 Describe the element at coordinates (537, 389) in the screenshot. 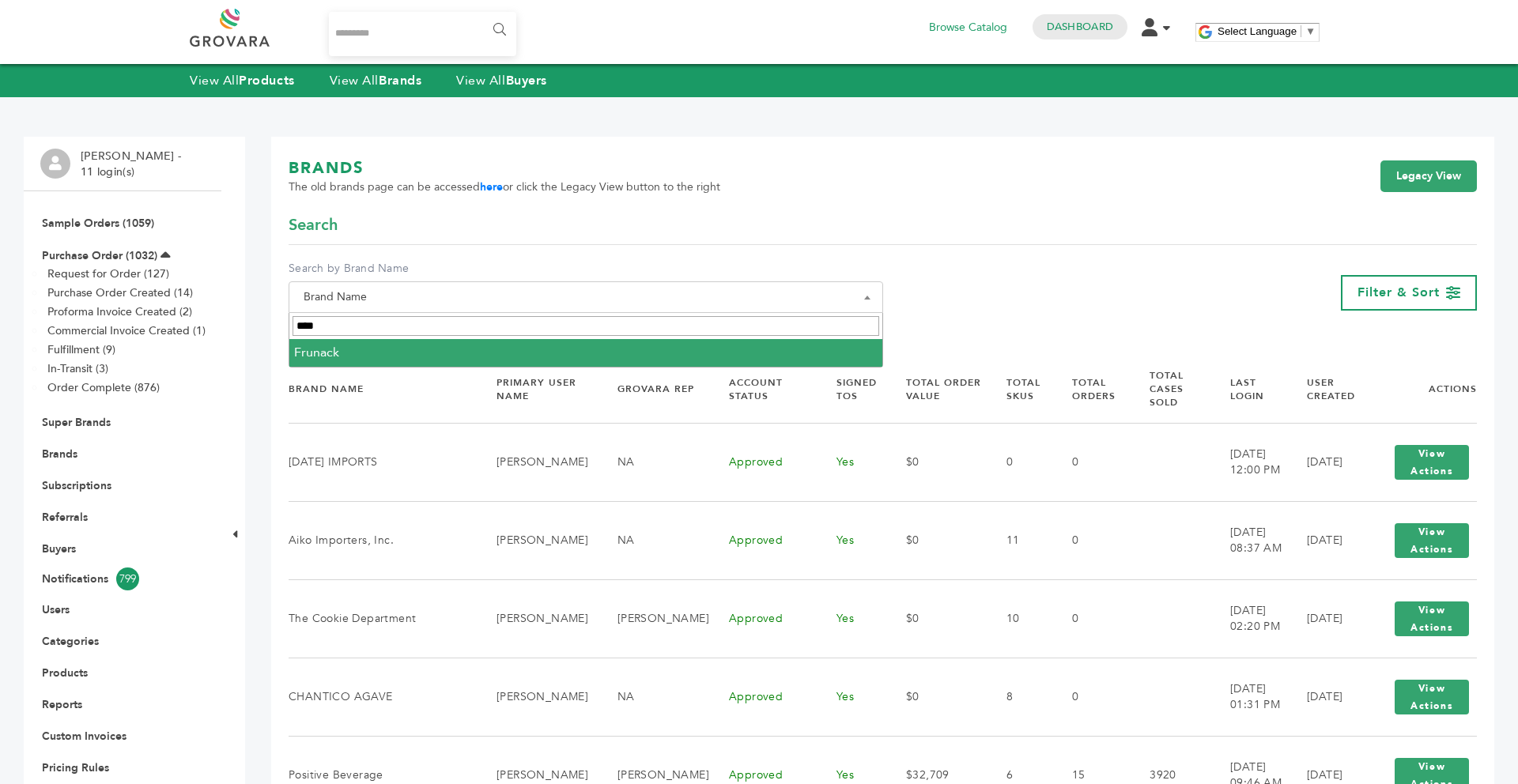

I see `th: Primary User Name` at that location.